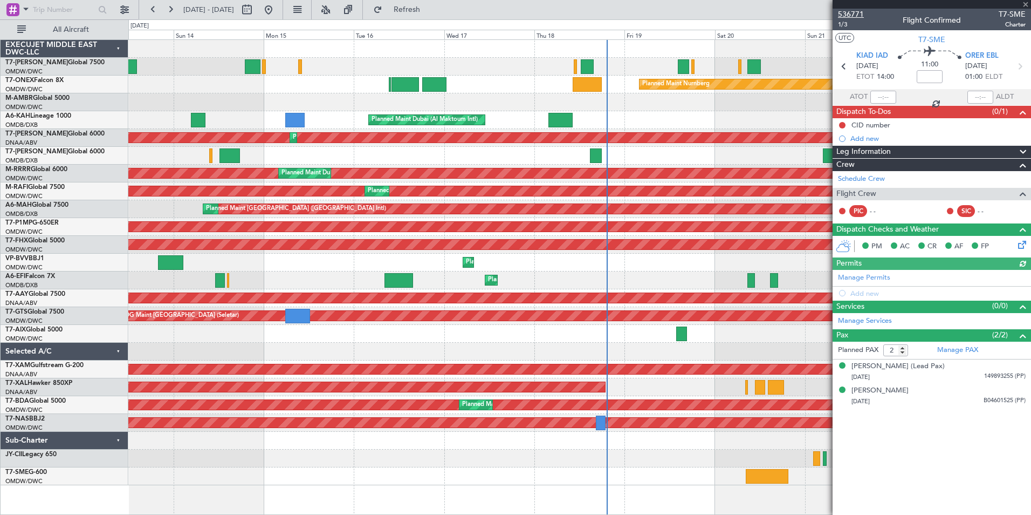 The image size is (1031, 515). I want to click on button: Refresh, so click(401, 10).